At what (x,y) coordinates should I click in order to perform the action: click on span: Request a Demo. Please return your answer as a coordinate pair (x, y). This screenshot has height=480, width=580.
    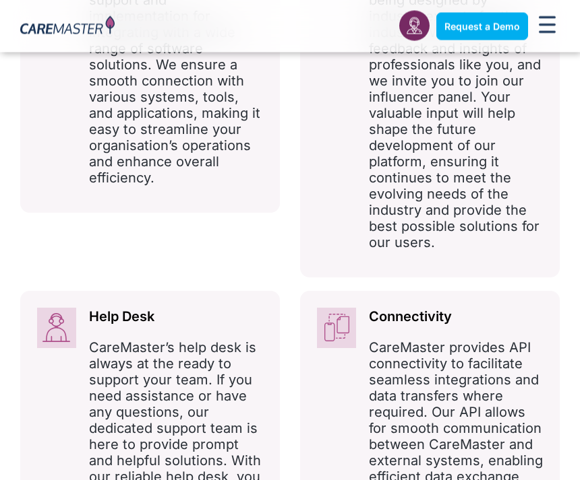
    Looking at the image, I should click on (482, 26).